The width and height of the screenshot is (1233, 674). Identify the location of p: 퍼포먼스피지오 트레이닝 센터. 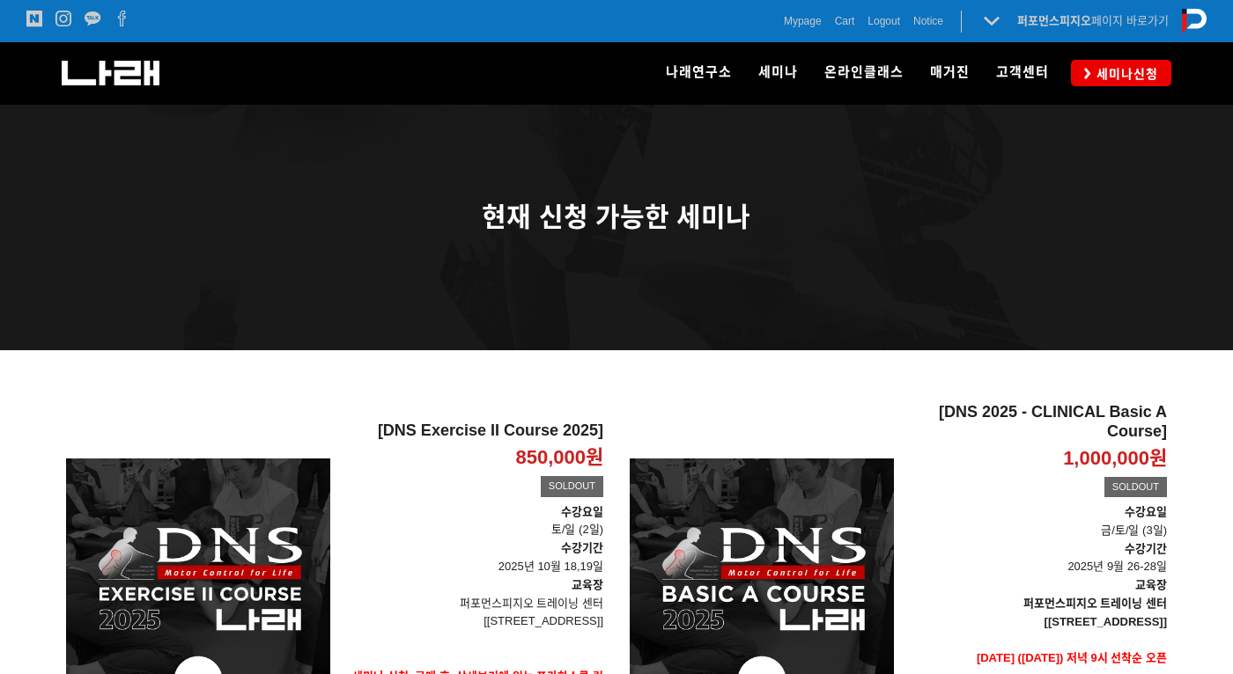
(473, 604).